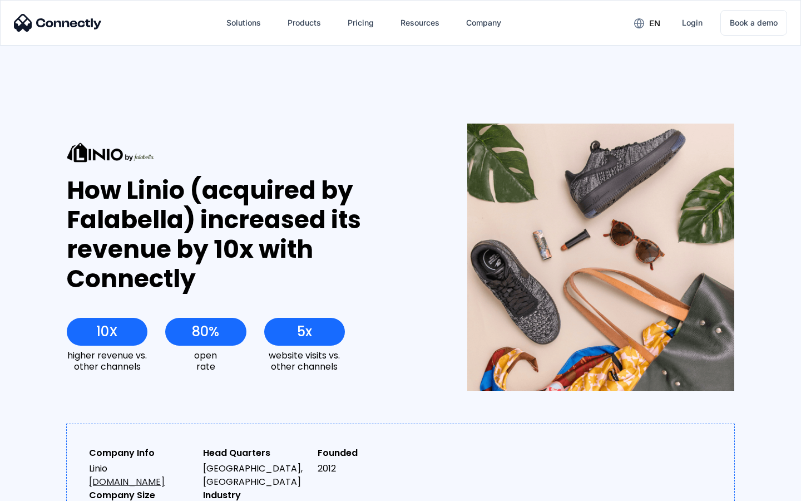  I want to click on div: Company Info, so click(141, 453).